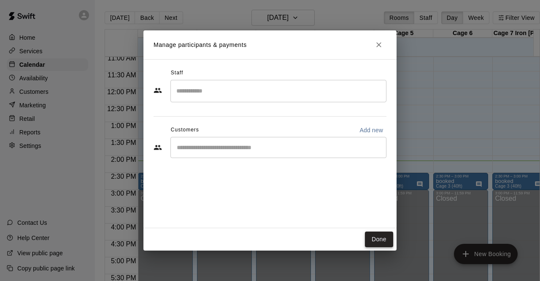 The height and width of the screenshot is (281, 540). Describe the element at coordinates (371, 130) in the screenshot. I see `p: Add new` at that location.